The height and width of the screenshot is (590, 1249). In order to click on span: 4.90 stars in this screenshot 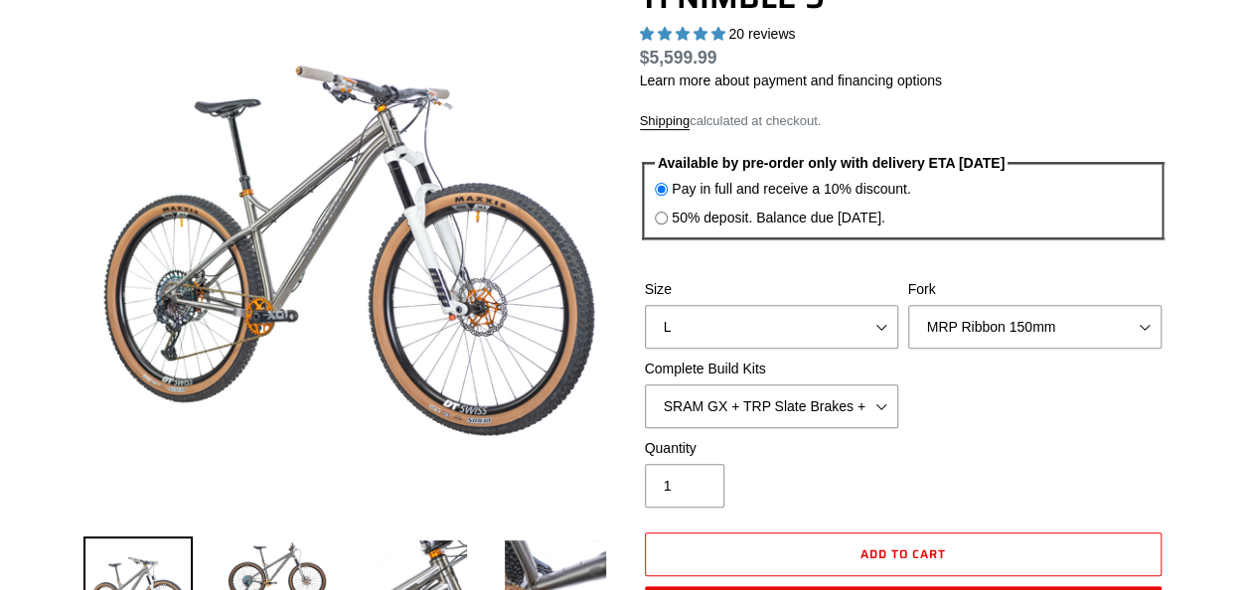, I will do `click(684, 34)`.